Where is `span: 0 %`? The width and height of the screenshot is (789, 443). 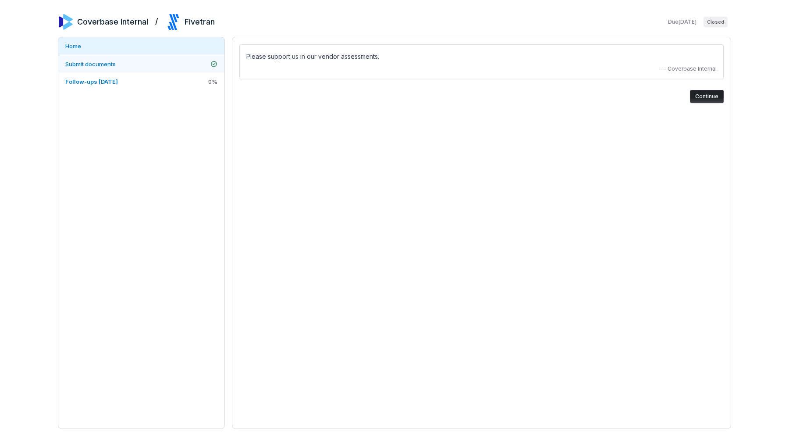
span: 0 % is located at coordinates (213, 82).